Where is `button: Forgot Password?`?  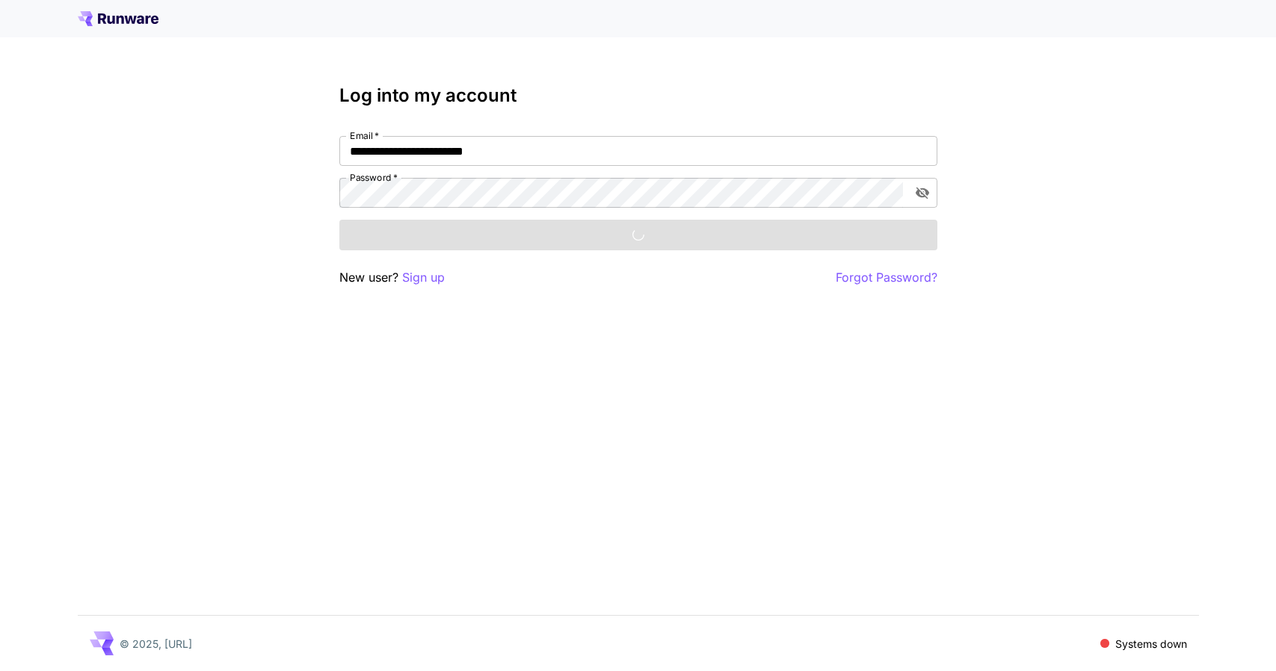
button: Forgot Password? is located at coordinates (886, 277).